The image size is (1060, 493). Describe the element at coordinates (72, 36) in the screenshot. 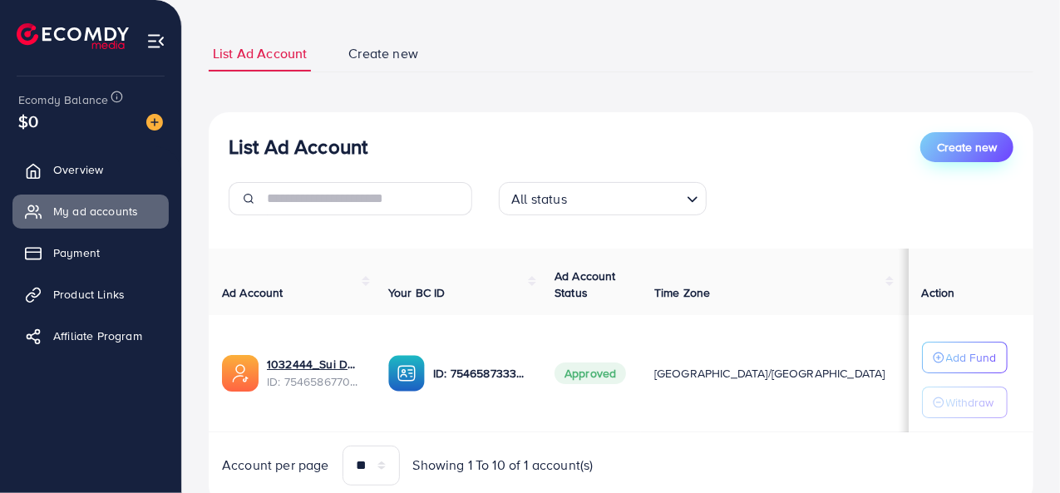

I see `img: logo` at that location.